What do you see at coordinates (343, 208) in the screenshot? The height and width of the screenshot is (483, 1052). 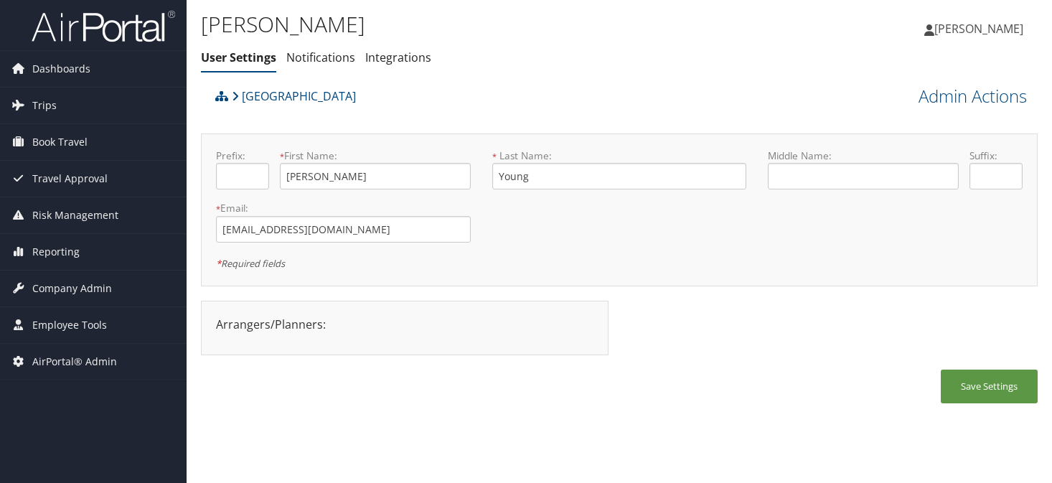 I see `label: Email:` at bounding box center [343, 208].